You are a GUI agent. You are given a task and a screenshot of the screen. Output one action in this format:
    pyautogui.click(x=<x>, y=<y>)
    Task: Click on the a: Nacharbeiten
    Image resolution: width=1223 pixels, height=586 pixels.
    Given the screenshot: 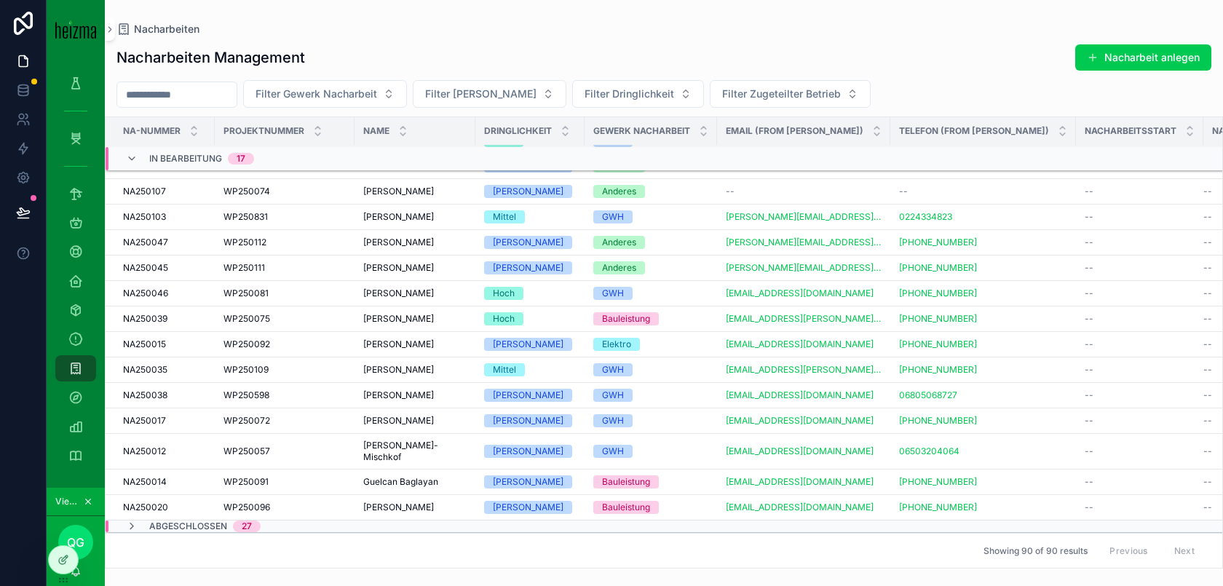 What is the action you would take?
    pyautogui.click(x=158, y=29)
    